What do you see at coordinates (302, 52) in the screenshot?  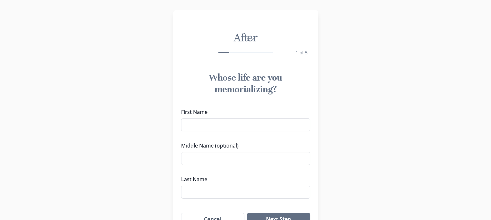 I see `span: 1 of 5` at bounding box center [302, 52].